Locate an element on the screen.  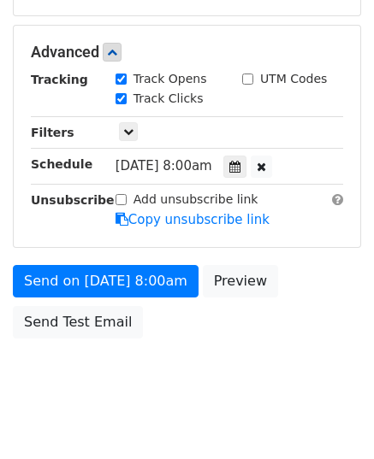
a: Preview is located at coordinates (240, 281).